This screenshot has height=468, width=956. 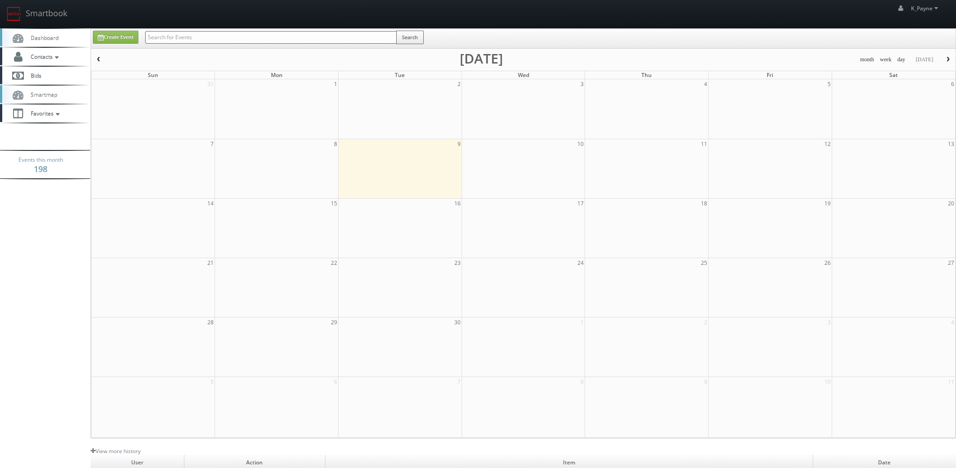 What do you see at coordinates (893, 75) in the screenshot?
I see `span: Sat` at bounding box center [893, 75].